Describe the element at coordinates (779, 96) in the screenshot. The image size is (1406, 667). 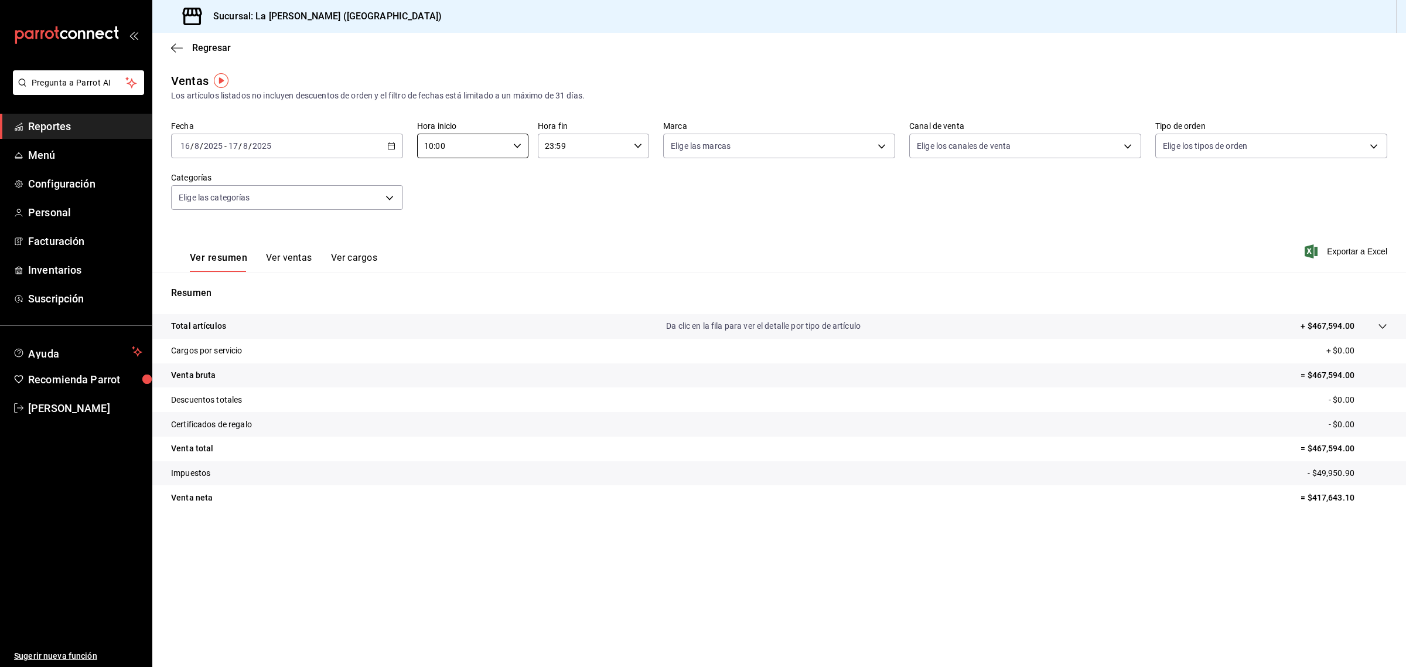
I see `div: Los artículos listados no incluyen descuentos de orden y el filtro de fechas está limitado a un m...` at that location.